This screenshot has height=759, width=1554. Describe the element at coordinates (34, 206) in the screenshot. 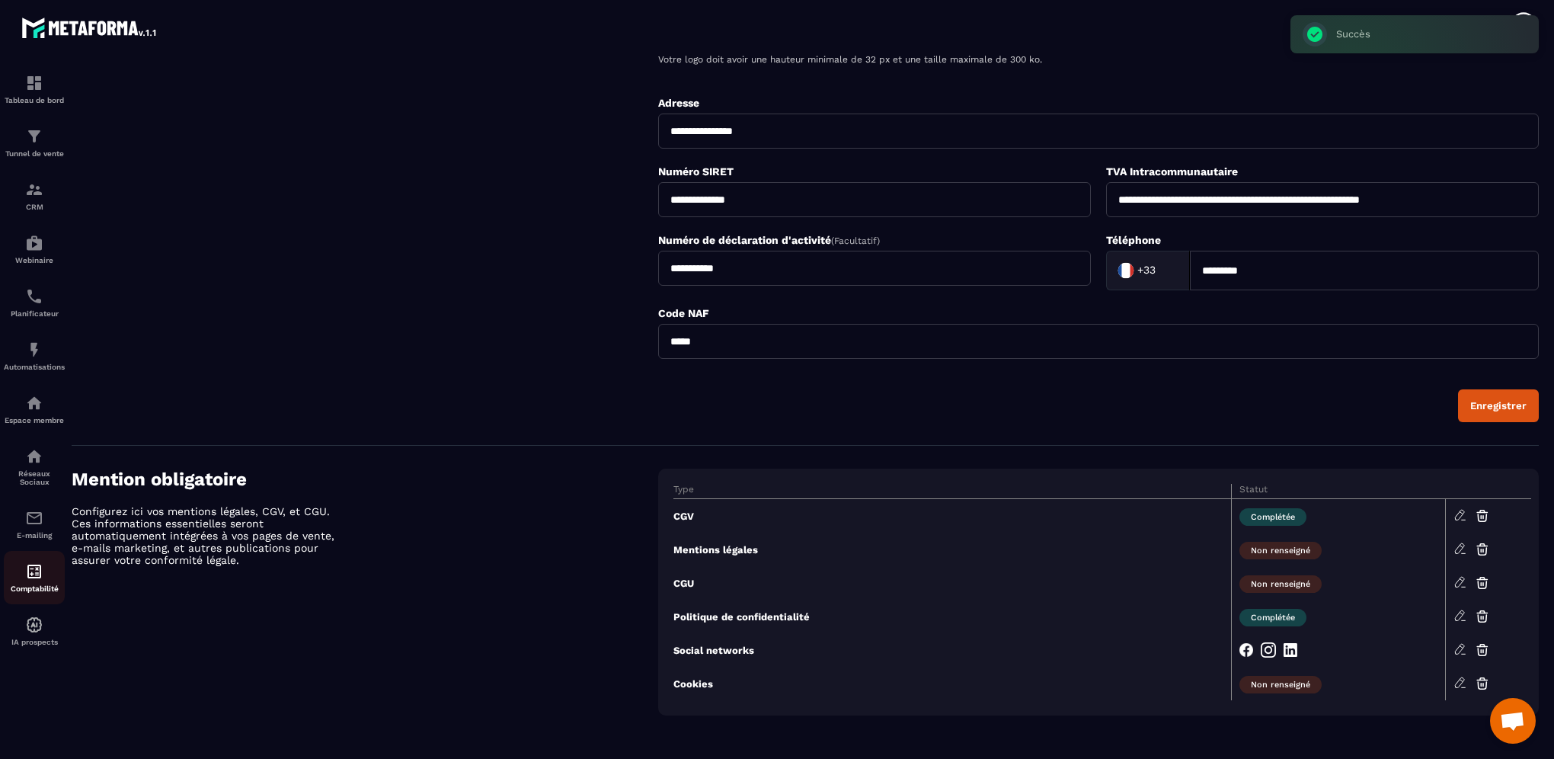

I see `p: CRM` at that location.